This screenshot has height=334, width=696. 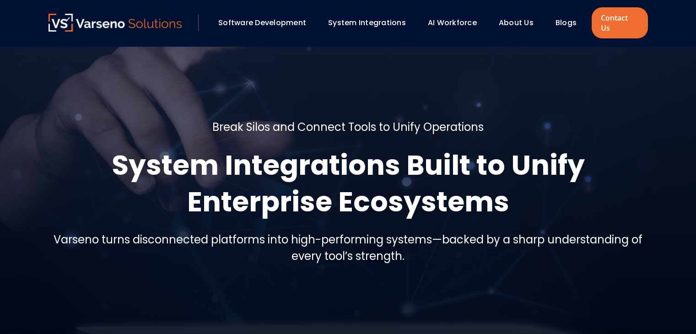 What do you see at coordinates (566, 22) in the screenshot?
I see `a: Blogs` at bounding box center [566, 22].